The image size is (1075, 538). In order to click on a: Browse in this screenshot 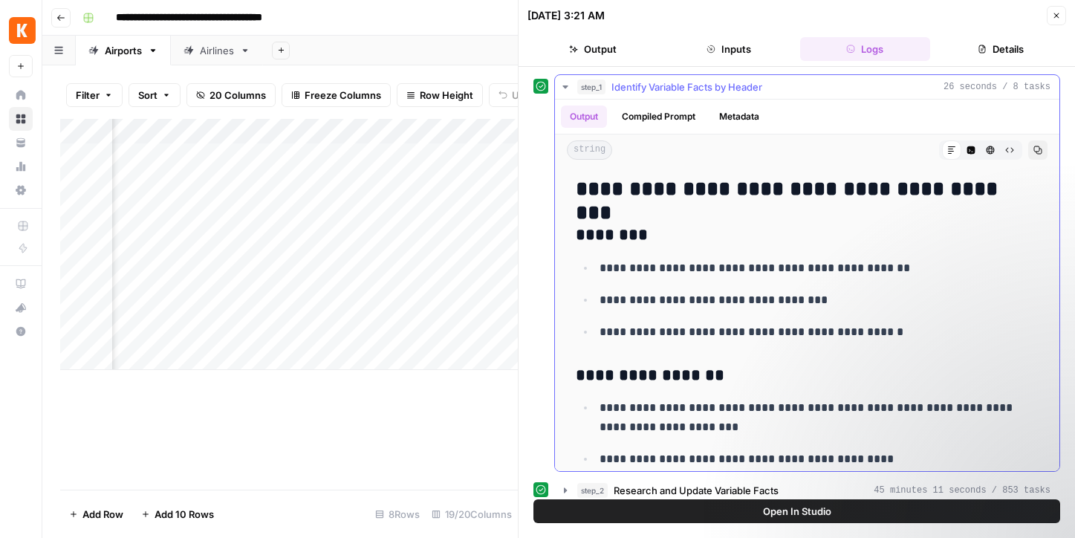, I will do `click(21, 119)`.